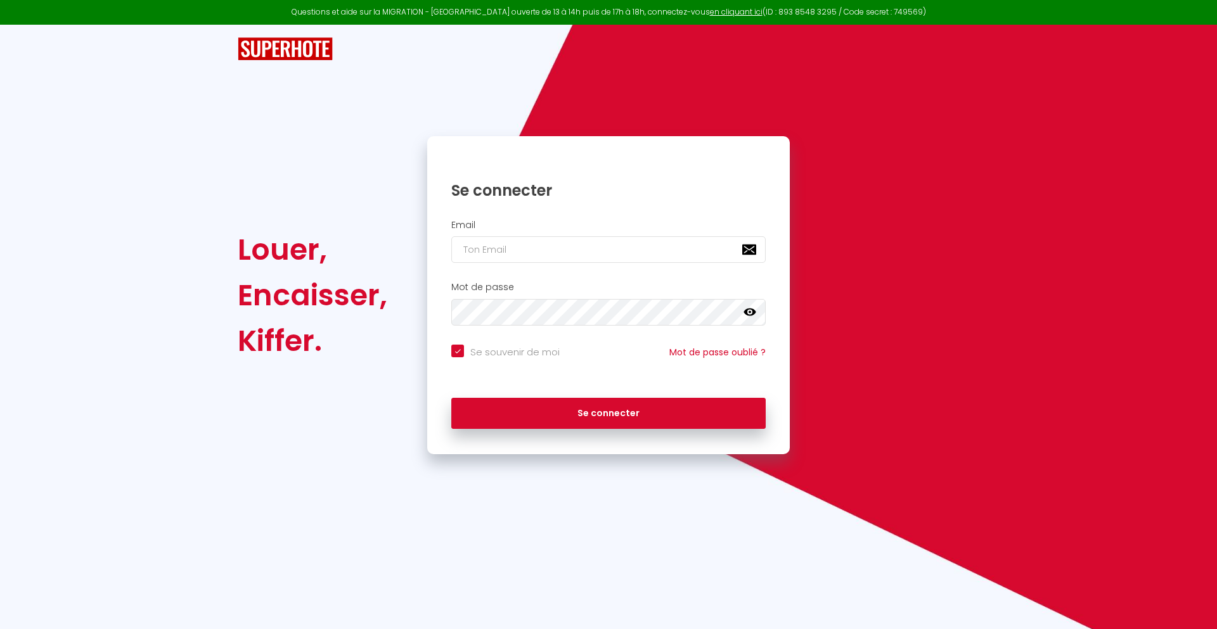 The width and height of the screenshot is (1217, 629). Describe the element at coordinates (312, 250) in the screenshot. I see `div: Louer,` at that location.